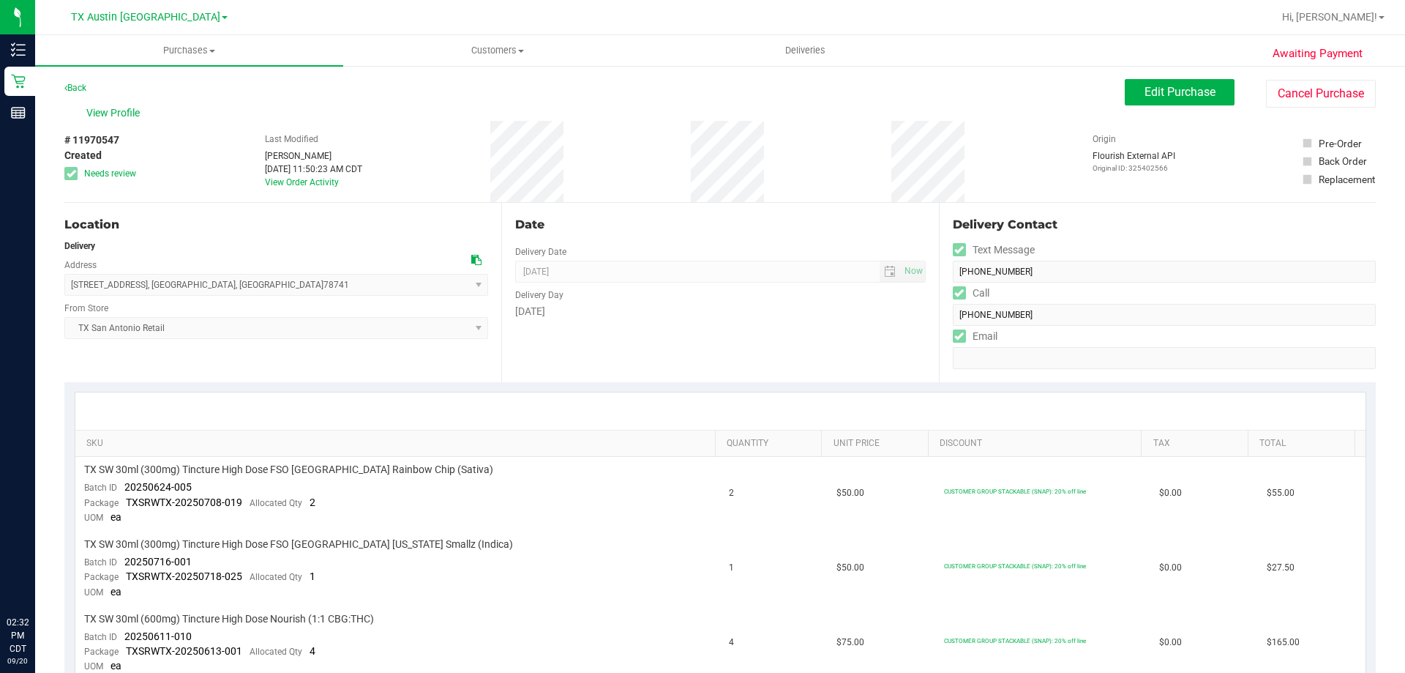 The width and height of the screenshot is (1405, 673). What do you see at coordinates (1198, 444) in the screenshot?
I see `a: Tax` at bounding box center [1198, 444].